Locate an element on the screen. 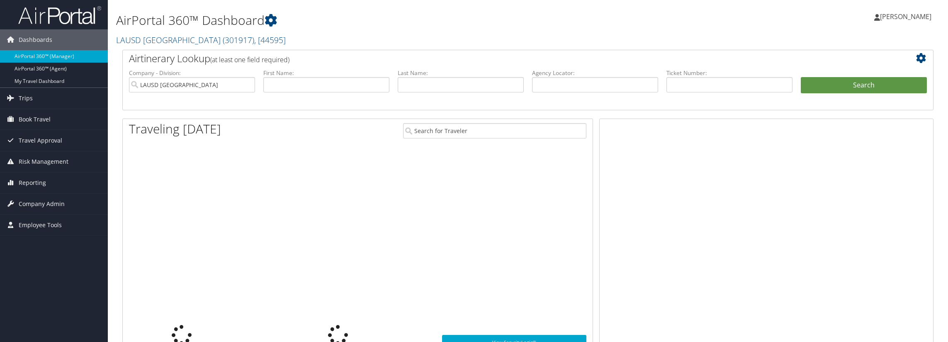 The image size is (948, 342). span: Company Admin is located at coordinates (41, 204).